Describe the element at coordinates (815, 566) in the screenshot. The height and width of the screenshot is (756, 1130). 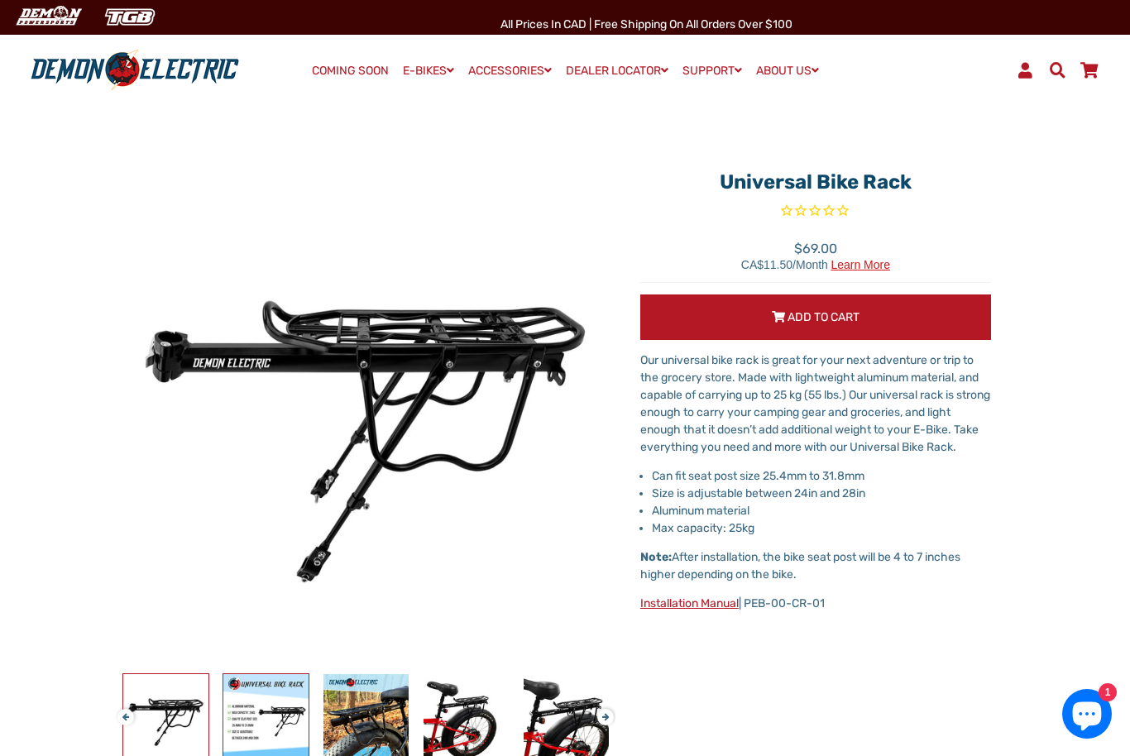
I see `p: After installation, the bike seat post will be 4 to 7 inches higher depending on the bike.` at that location.